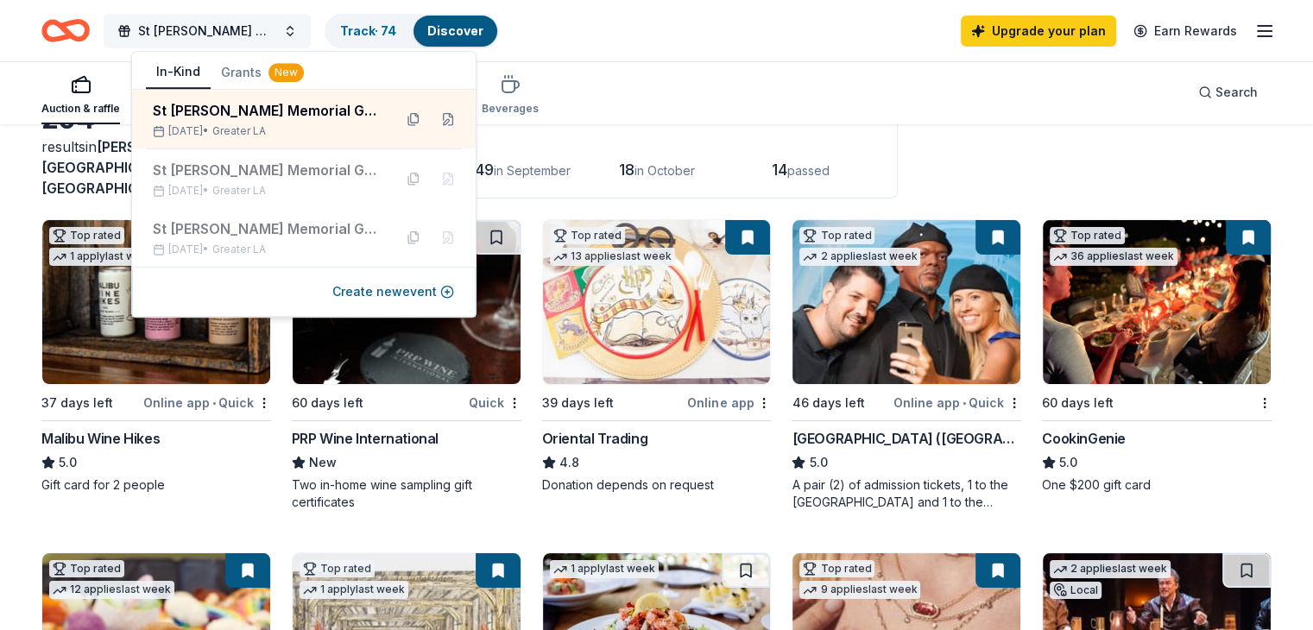  What do you see at coordinates (907, 365) in the screenshot?
I see `a: Image for Hollywood Wax Museum (Hollywood)Top rated2 applieslast week46 days leftOnline app•Quick...` at bounding box center [907, 365].